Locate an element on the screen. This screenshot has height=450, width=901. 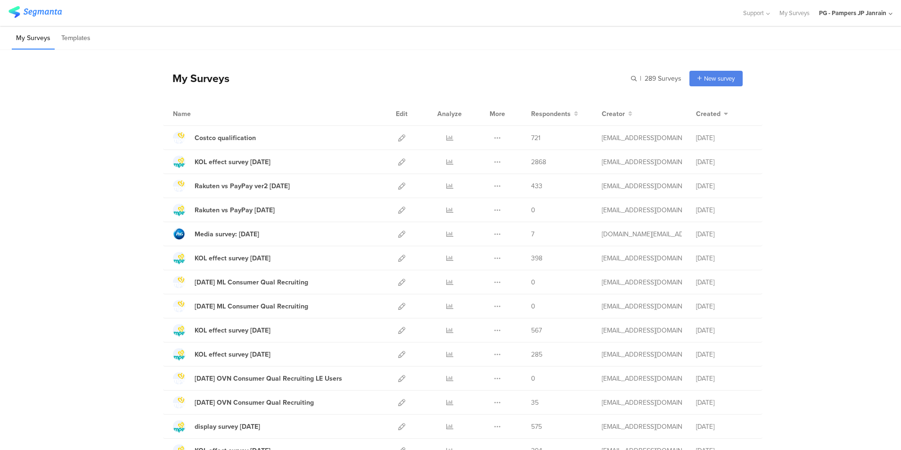
span: Creator is located at coordinates (613, 114).